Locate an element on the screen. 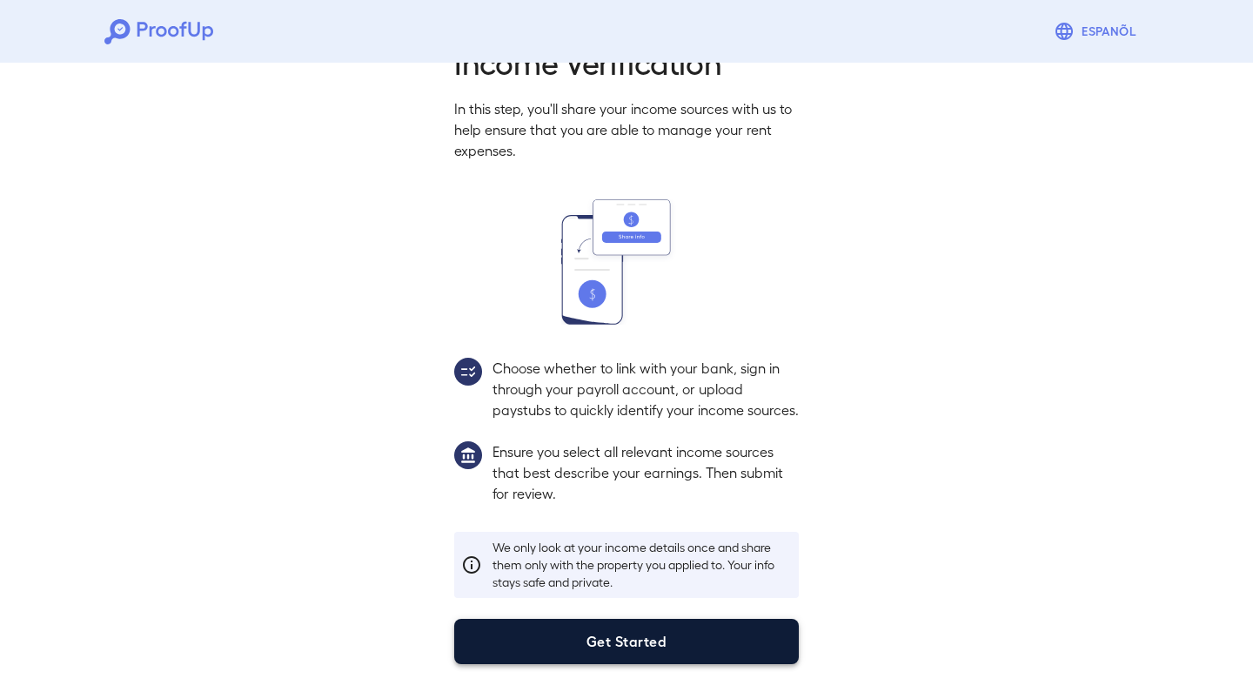 This screenshot has height=692, width=1253. img: group2.svg is located at coordinates (468, 372).